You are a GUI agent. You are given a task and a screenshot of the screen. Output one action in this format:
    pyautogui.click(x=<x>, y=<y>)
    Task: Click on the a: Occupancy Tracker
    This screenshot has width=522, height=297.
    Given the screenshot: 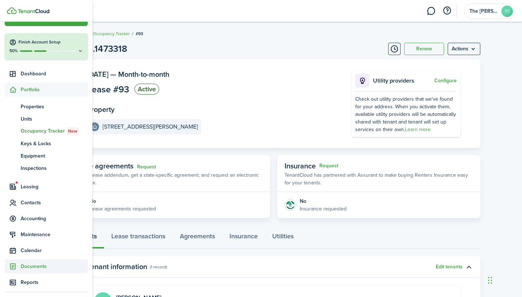 What is the action you would take?
    pyautogui.click(x=111, y=34)
    